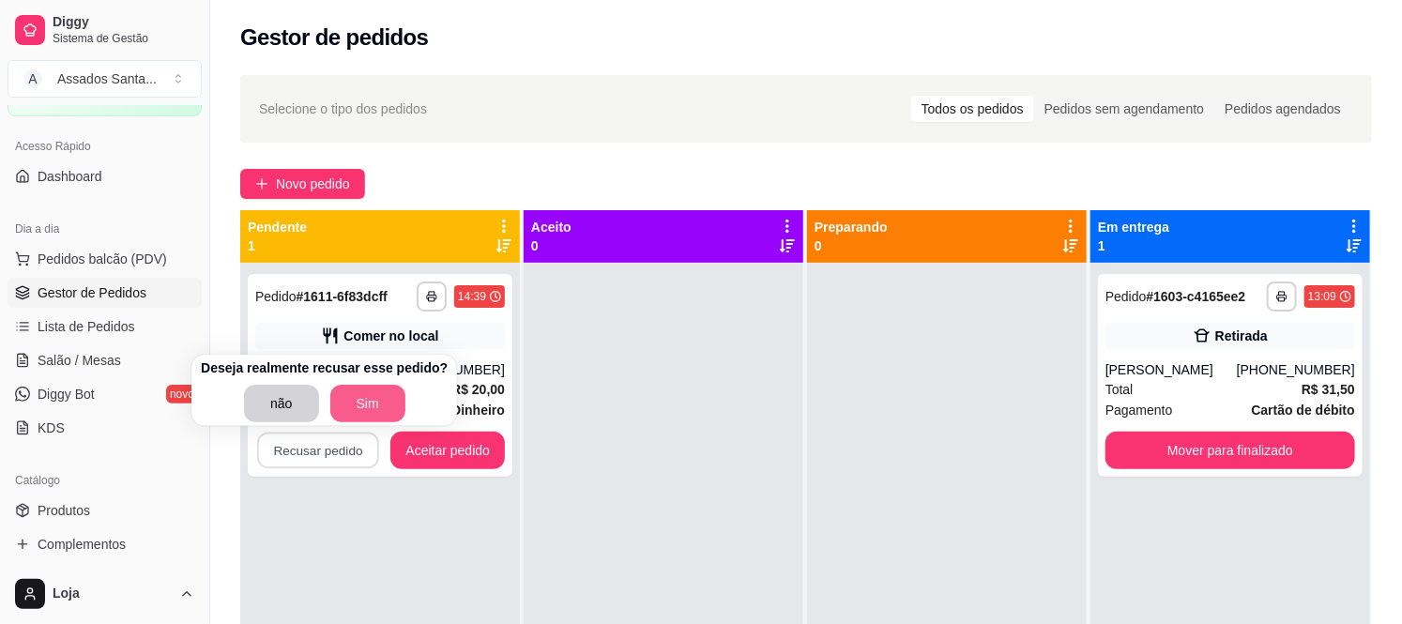 The height and width of the screenshot is (624, 1402). I want to click on button: Select a team, so click(104, 79).